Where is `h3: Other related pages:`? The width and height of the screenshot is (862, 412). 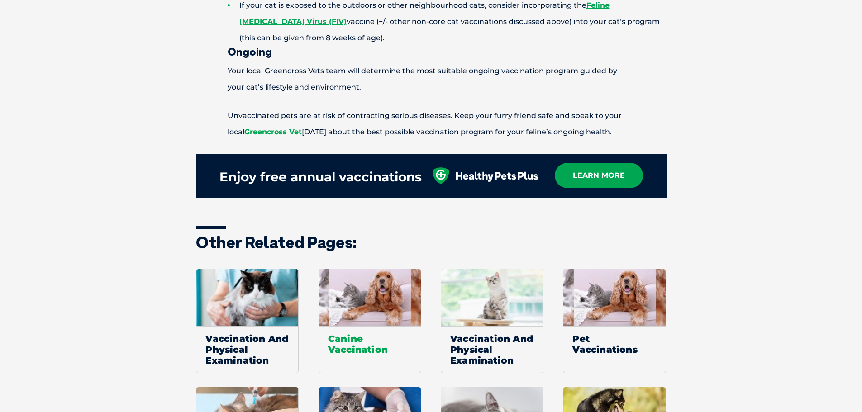
h3: Other related pages: is located at coordinates (431, 242).